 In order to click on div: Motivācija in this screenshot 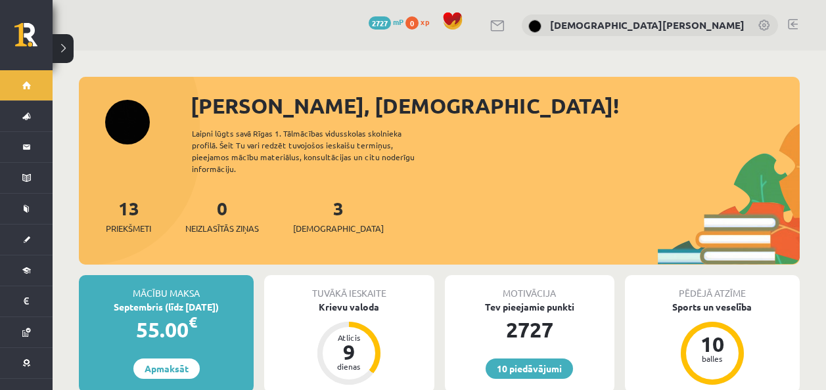, I will do `click(530, 288)`.